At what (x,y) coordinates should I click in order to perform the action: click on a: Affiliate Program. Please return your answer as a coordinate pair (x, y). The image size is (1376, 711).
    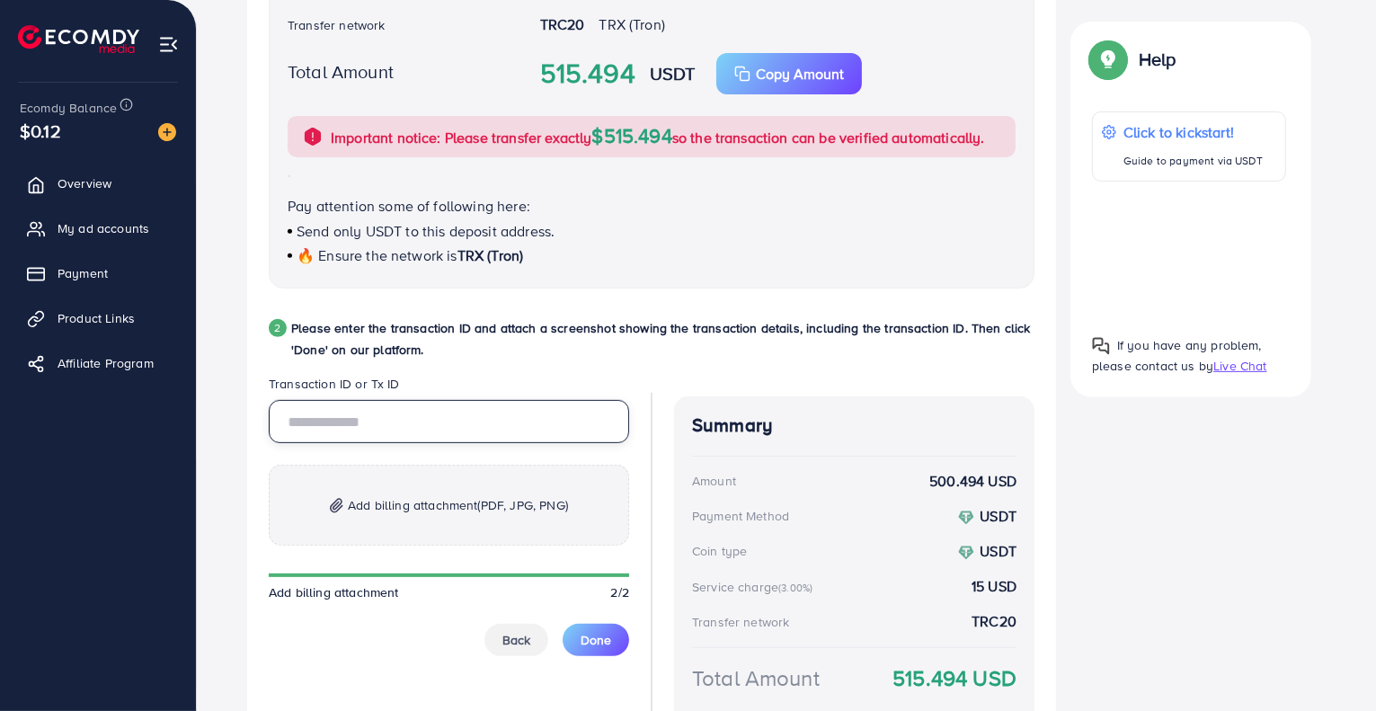
    Looking at the image, I should click on (98, 363).